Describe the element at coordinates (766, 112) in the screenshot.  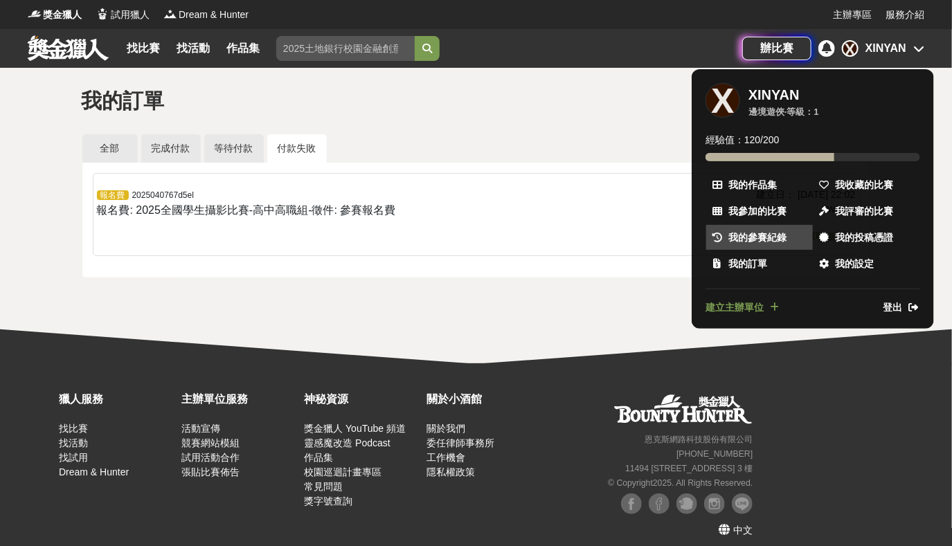
I see `div: 邊境遊俠` at that location.